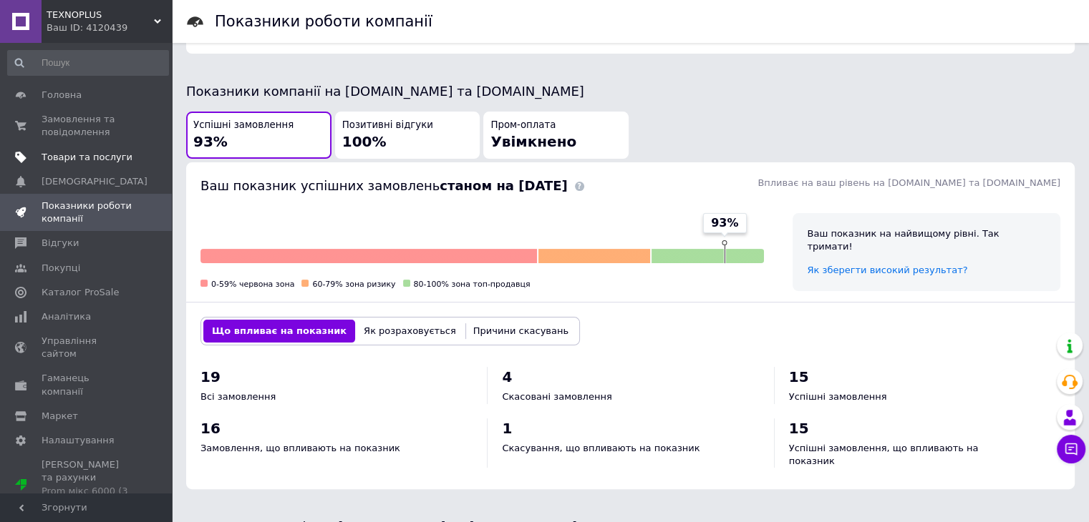  What do you see at coordinates (87, 348) in the screenshot?
I see `span: Управління сайтом` at bounding box center [87, 348].